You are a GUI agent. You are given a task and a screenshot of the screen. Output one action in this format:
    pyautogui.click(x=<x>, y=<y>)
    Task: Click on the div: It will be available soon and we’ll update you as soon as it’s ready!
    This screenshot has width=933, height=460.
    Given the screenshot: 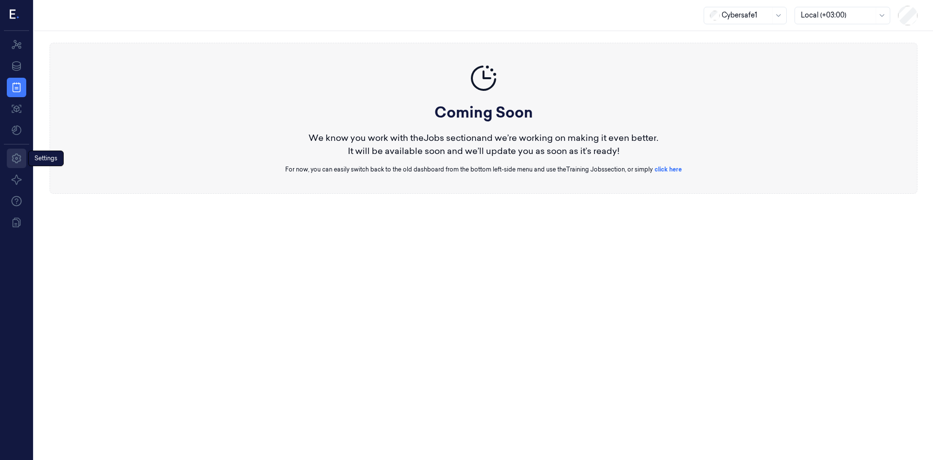 What is the action you would take?
    pyautogui.click(x=484, y=151)
    